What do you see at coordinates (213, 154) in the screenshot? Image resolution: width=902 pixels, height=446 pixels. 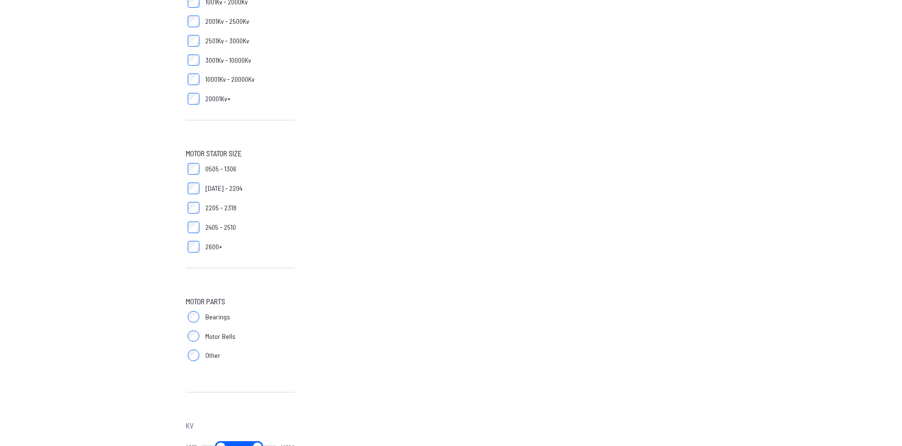 I see `span: Motor Stator Size` at bounding box center [213, 154].